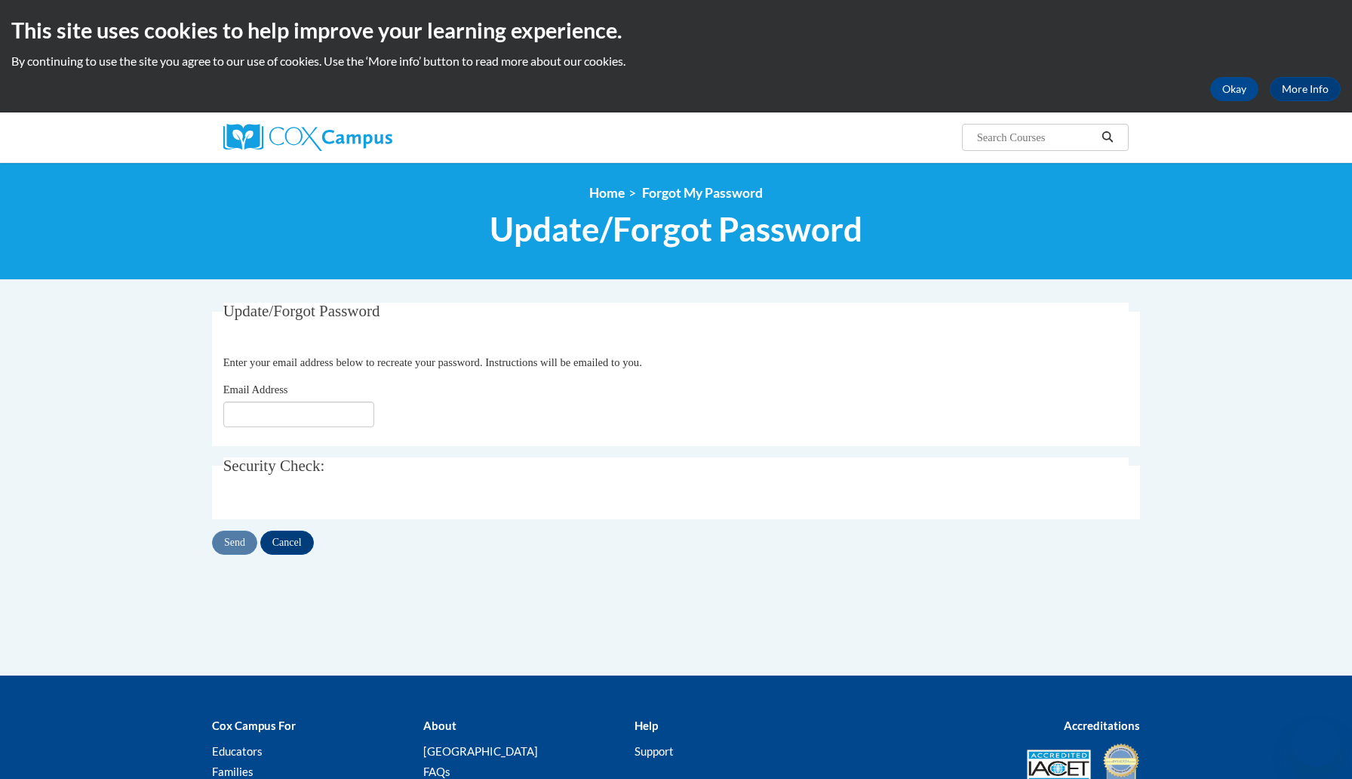  What do you see at coordinates (646, 725) in the screenshot?
I see `b: Help` at bounding box center [646, 725].